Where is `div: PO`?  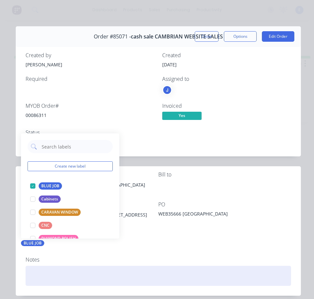 div: PO is located at coordinates (227, 204).